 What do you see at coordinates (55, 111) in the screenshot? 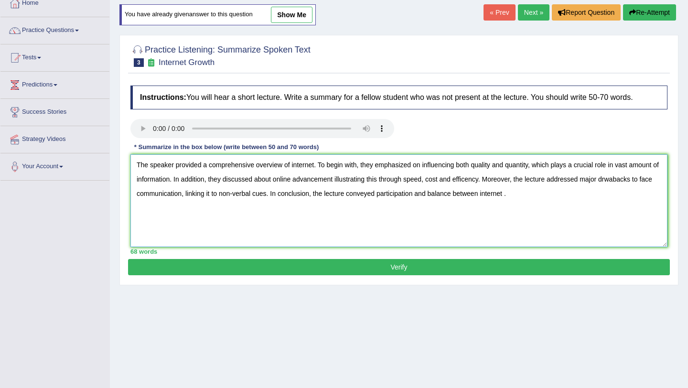
I see `a: Success Stories` at bounding box center [55, 111].